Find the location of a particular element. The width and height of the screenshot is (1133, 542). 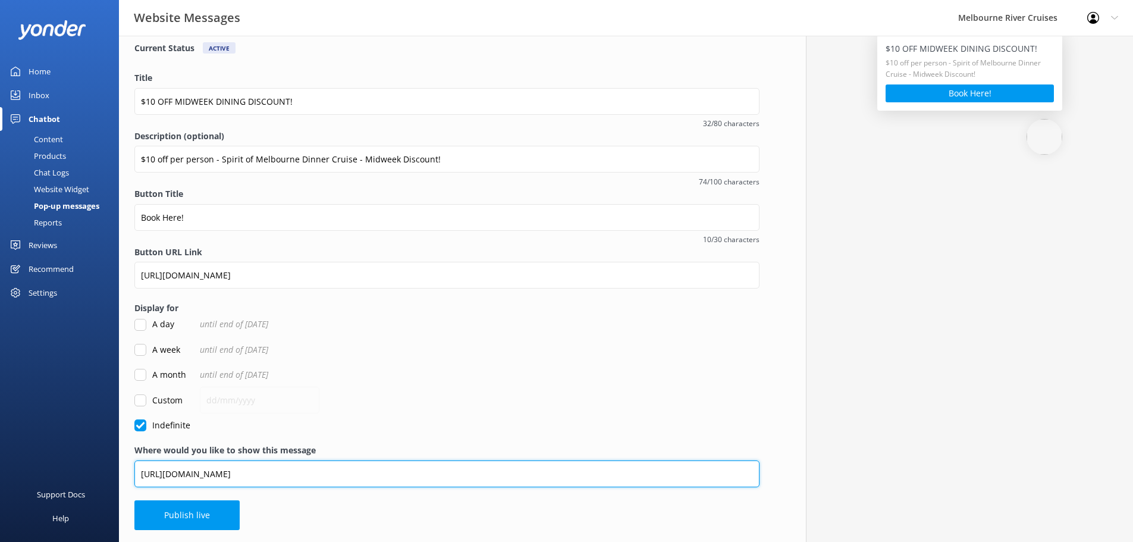

div: Website Widget is located at coordinates (48, 189).